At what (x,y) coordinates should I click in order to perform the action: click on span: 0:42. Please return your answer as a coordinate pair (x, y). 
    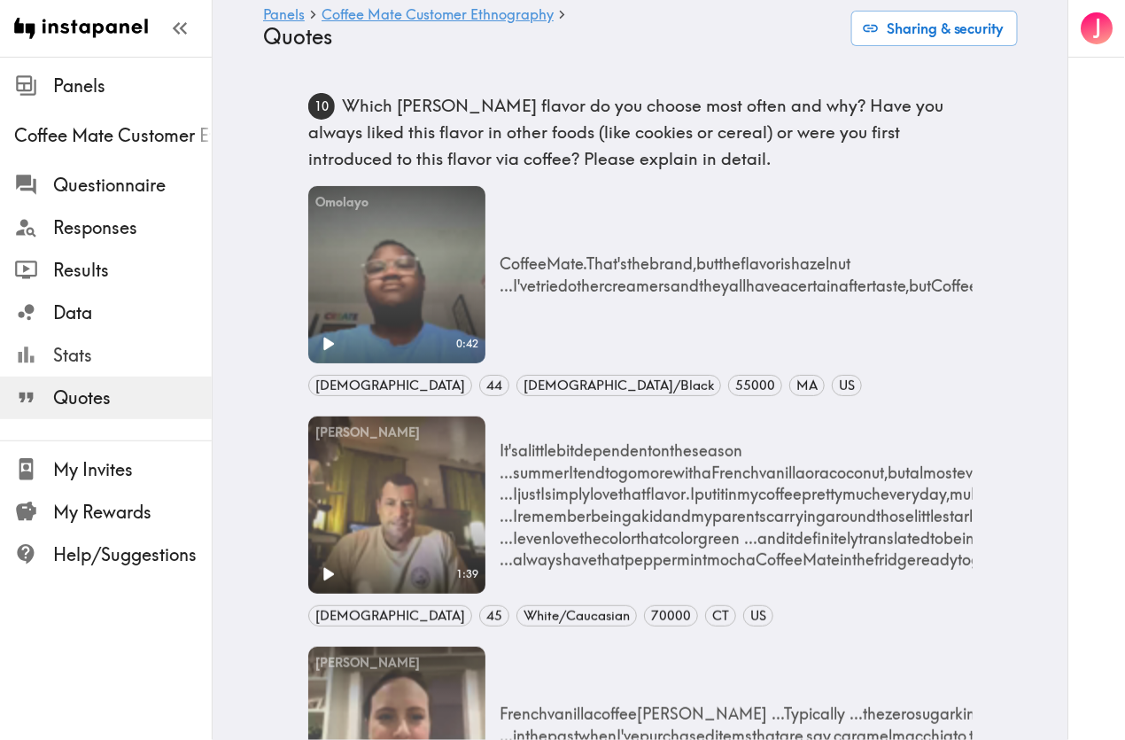
    Looking at the image, I should click on (469, 344).